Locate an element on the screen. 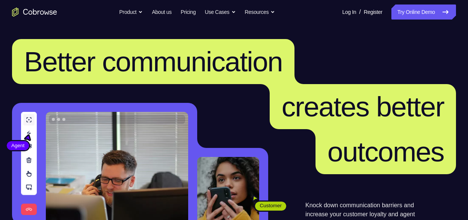 The height and width of the screenshot is (220, 468). a: Register is located at coordinates (373, 12).